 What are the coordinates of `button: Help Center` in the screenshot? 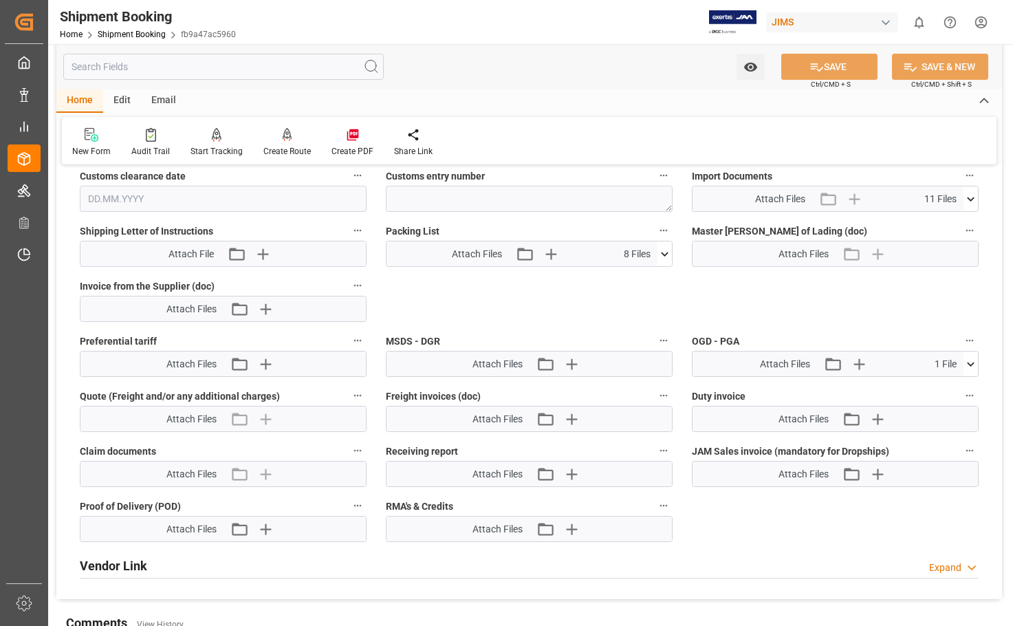 It's located at (950, 22).